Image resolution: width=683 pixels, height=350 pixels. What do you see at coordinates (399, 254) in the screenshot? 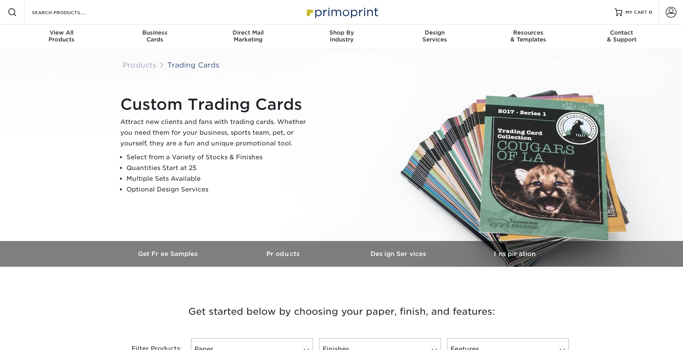
I see `a: Design Services` at bounding box center [399, 254].